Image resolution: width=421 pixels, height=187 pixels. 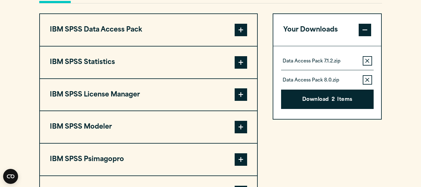 What do you see at coordinates (148, 62) in the screenshot?
I see `button: IBM SPSS Statistics` at bounding box center [148, 62].